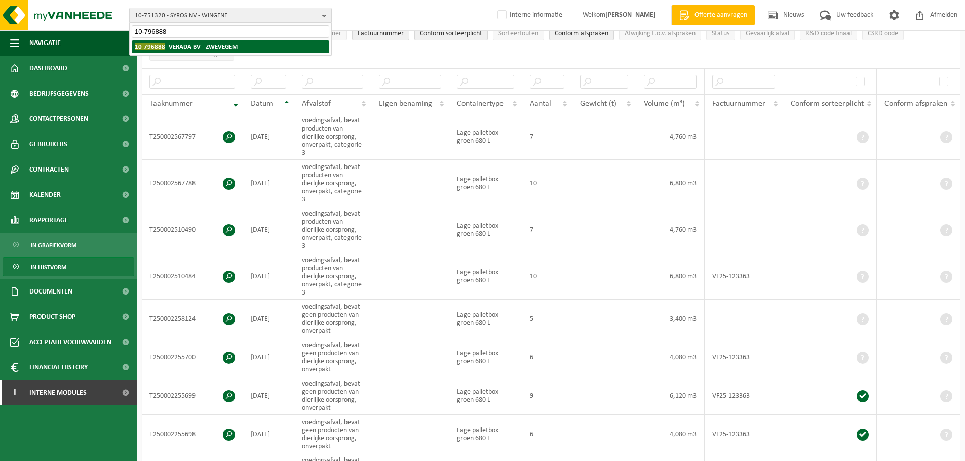 The height and width of the screenshot is (461, 965). Describe the element at coordinates (49, 267) in the screenshot. I see `span: In lijstvorm` at that location.